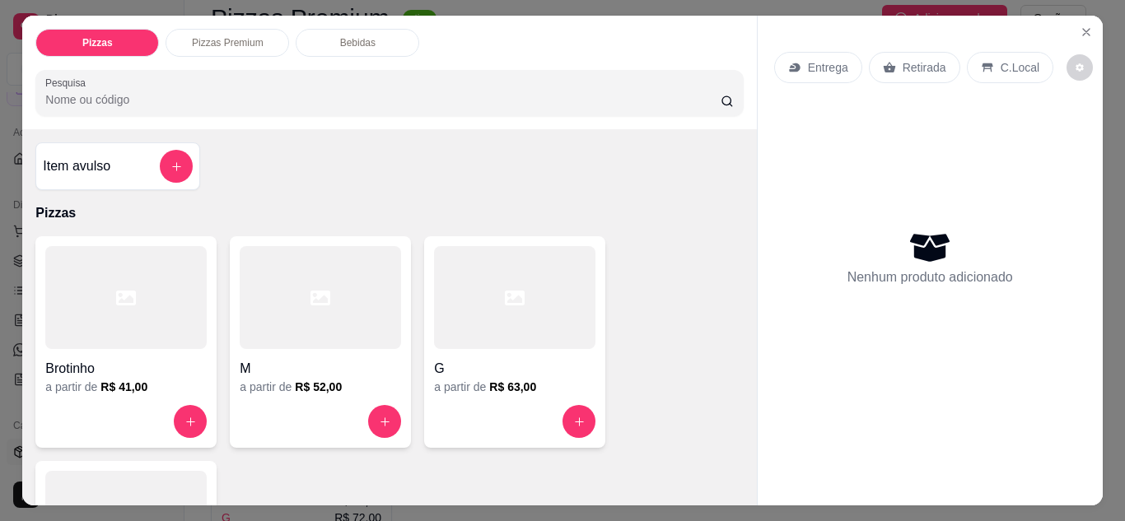 The width and height of the screenshot is (1125, 521). I want to click on h6: R$ 41,00, so click(124, 387).